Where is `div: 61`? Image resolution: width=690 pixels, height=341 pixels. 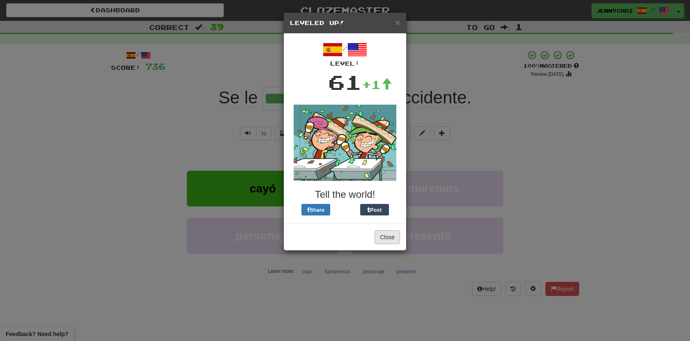 div: 61 is located at coordinates (345, 82).